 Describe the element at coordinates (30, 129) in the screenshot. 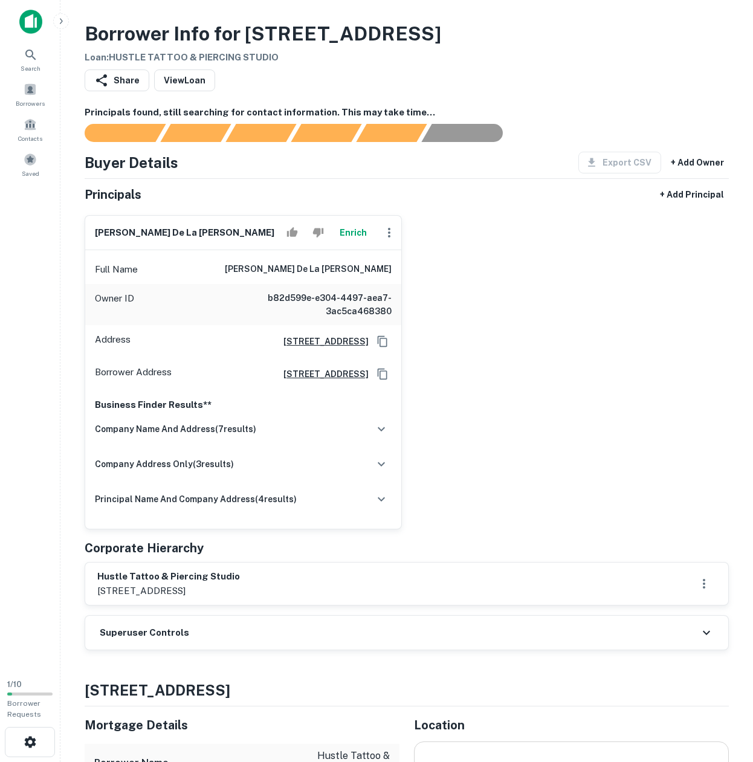

I see `div: Contacts` at that location.